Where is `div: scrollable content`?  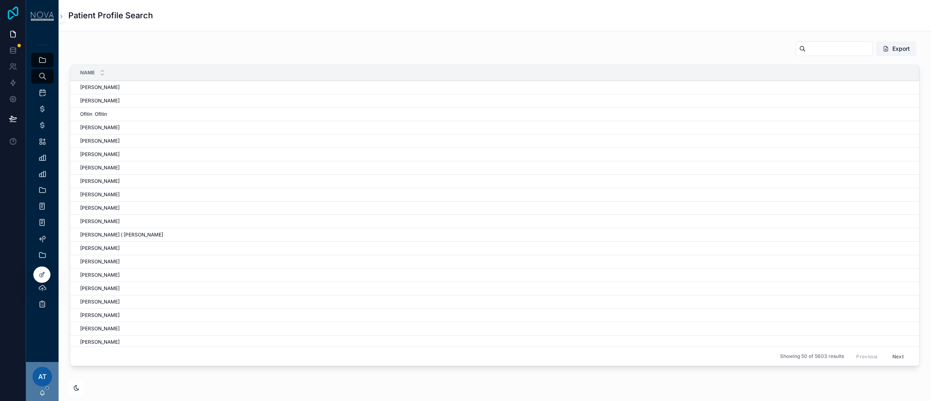
div: scrollable content is located at coordinates (42, 177).